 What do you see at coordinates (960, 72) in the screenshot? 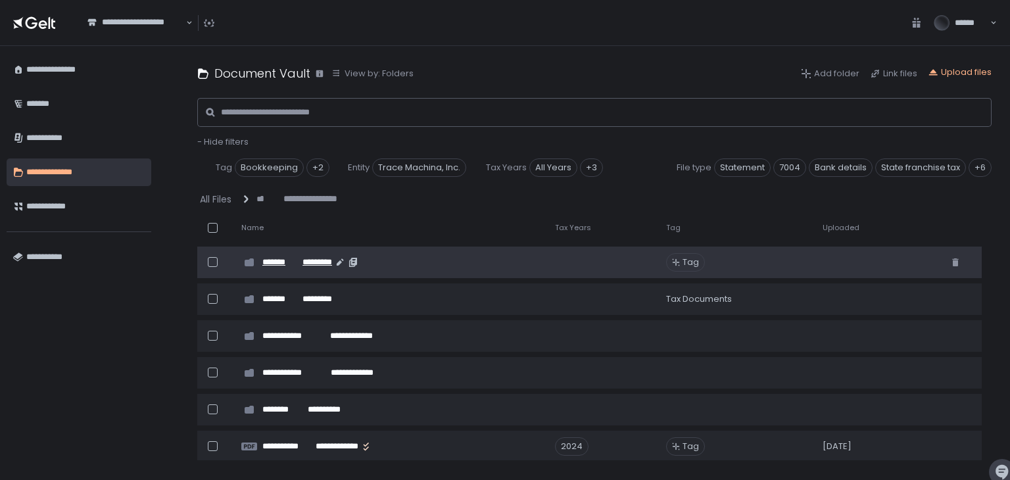
I see `div: Upload files` at bounding box center [960, 72].